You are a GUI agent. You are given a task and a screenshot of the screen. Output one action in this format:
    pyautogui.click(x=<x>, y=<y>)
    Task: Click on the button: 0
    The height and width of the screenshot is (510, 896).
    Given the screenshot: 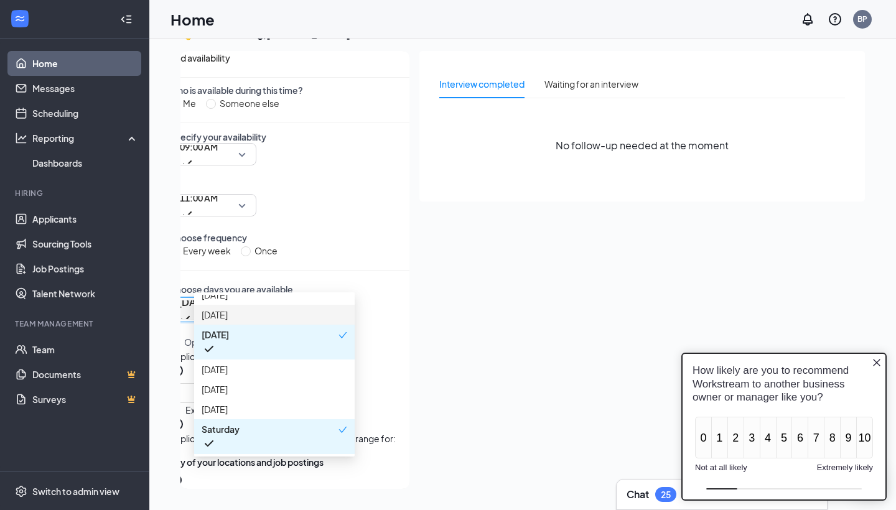 What is the action you would take?
    pyautogui.click(x=31, y=95)
    